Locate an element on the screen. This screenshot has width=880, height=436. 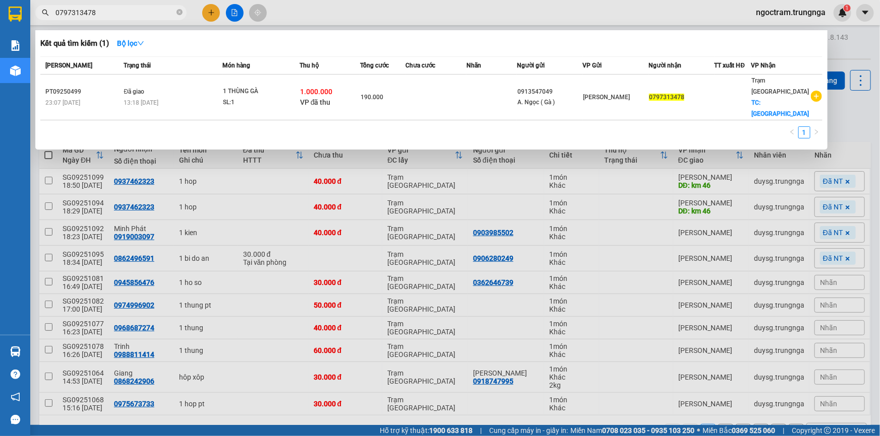
button: right is located at coordinates (816, 133).